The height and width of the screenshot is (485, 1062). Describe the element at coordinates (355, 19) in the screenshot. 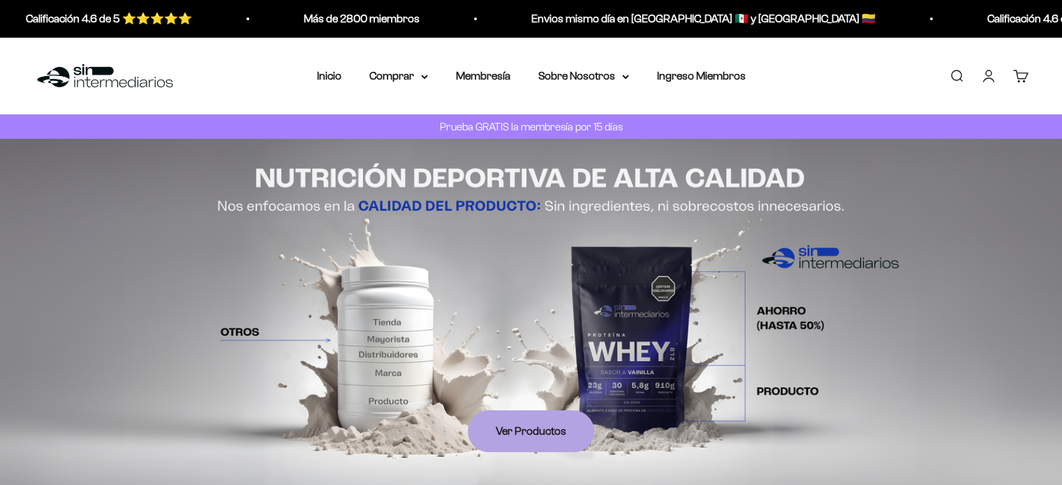

I see `p: Más de 2800 miembros` at that location.